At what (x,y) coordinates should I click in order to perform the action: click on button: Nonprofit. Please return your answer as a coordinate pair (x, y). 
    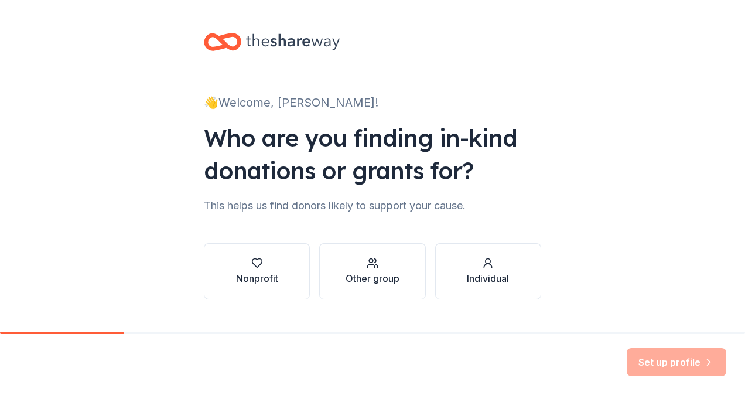
    Looking at the image, I should click on (256, 271).